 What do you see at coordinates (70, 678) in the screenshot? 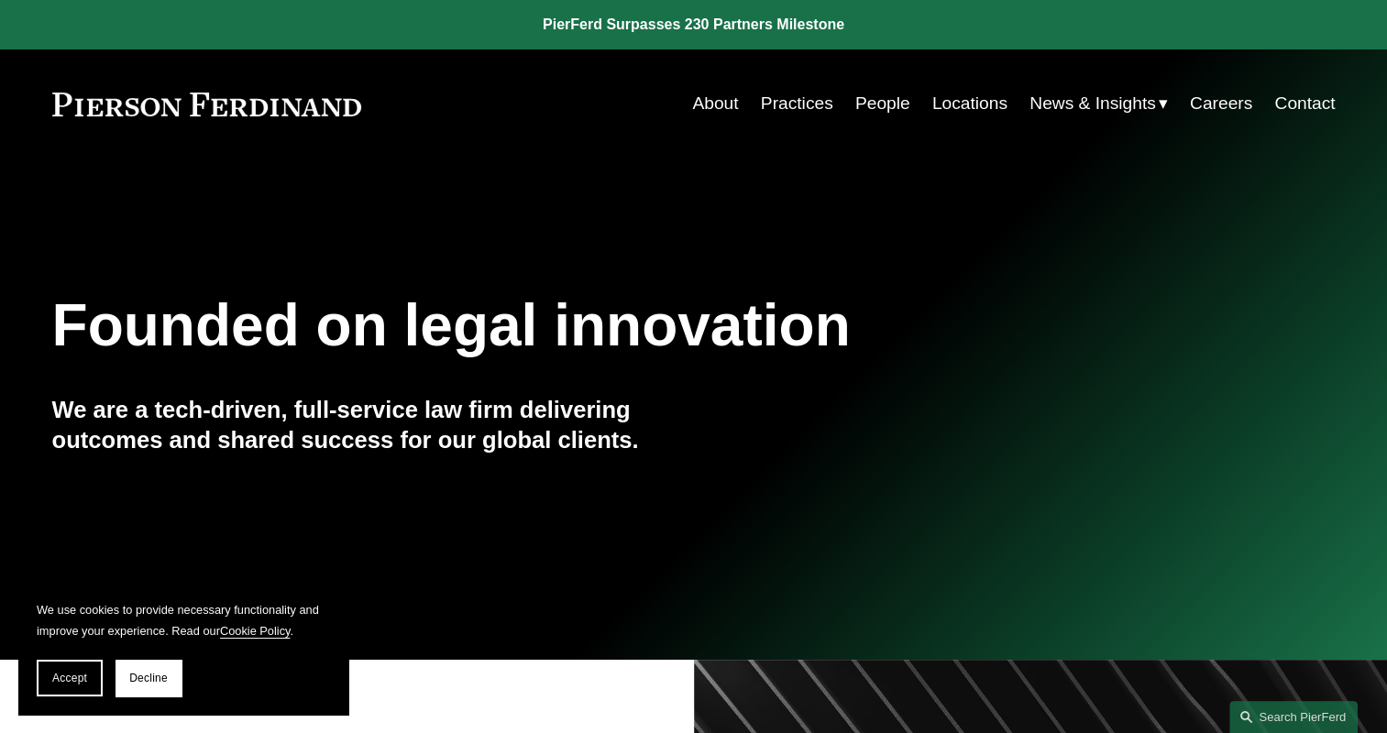
I see `button: Accept` at bounding box center [70, 678].